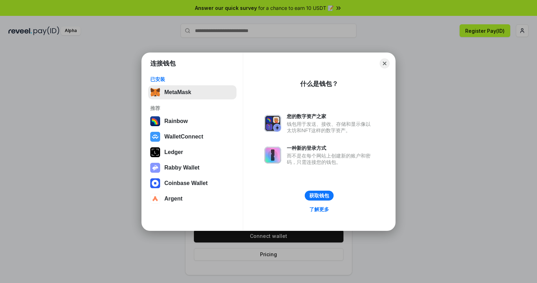  Describe the element at coordinates (192, 79) in the screenshot. I see `div: 已安装` at that location.